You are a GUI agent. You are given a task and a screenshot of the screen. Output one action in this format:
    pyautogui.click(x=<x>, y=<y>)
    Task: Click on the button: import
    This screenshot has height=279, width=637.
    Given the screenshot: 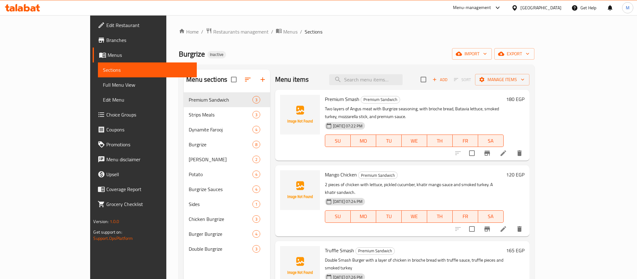 What is the action you would take?
    pyautogui.click(x=472, y=54)
    